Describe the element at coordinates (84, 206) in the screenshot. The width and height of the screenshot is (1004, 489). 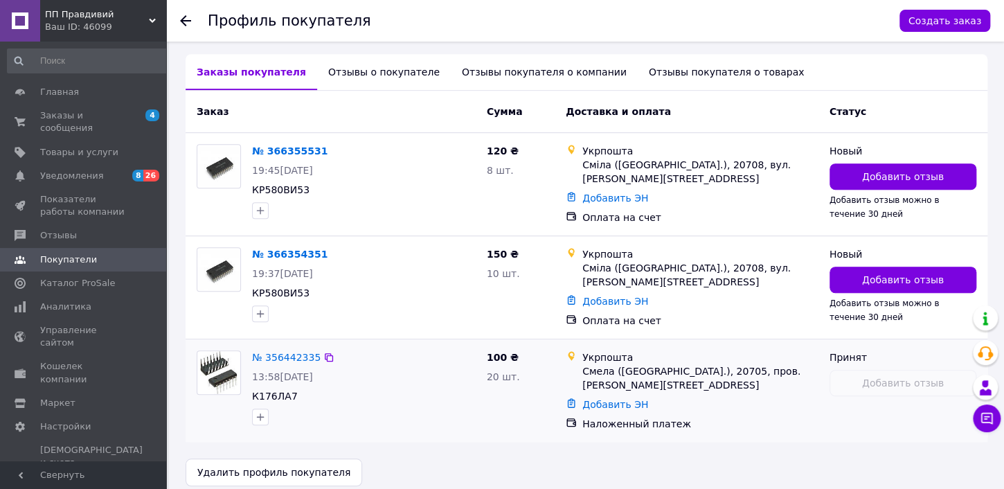
I see `span: Показатели работы компании` at that location.